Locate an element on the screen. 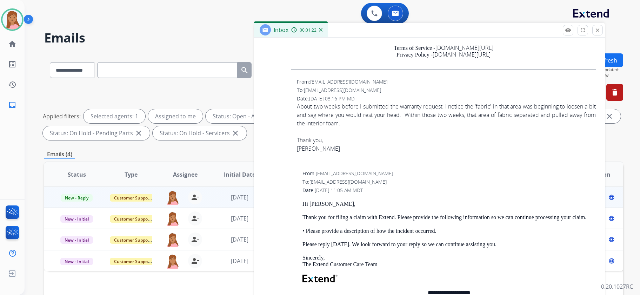 The image size is (640, 295). span: 00:01:22 is located at coordinates (308, 30).